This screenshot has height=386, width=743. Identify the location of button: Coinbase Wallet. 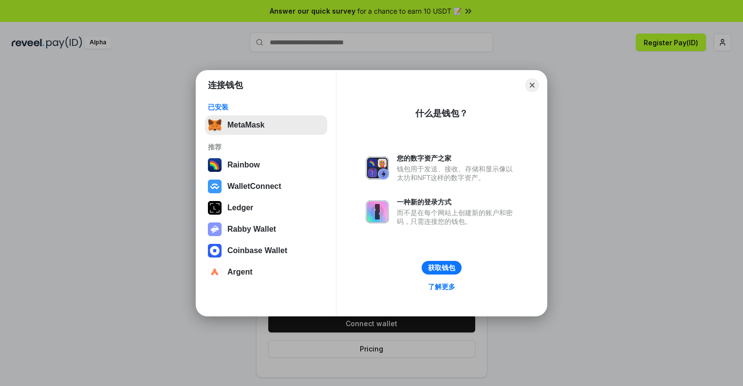
(266, 251).